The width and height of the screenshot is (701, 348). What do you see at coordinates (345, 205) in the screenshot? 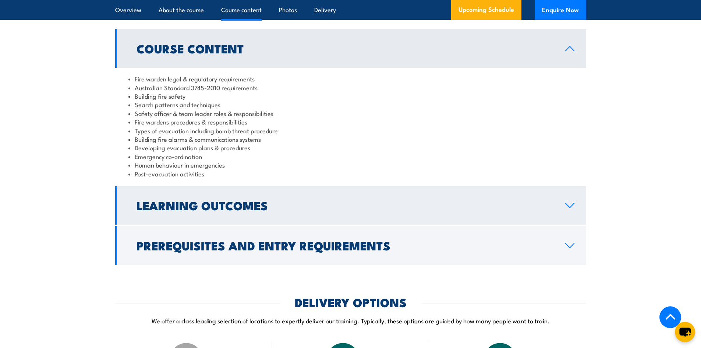
I see `h2: Learning Outcomes` at bounding box center [345, 205].